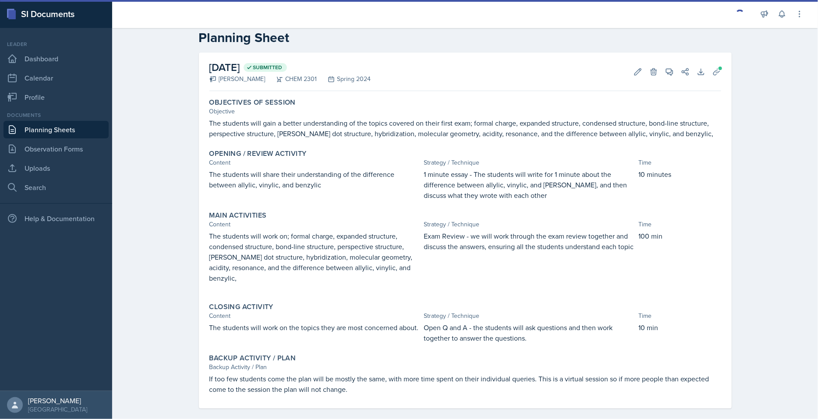 Image resolution: width=818 pixels, height=419 pixels. I want to click on a: Observation Forms, so click(56, 149).